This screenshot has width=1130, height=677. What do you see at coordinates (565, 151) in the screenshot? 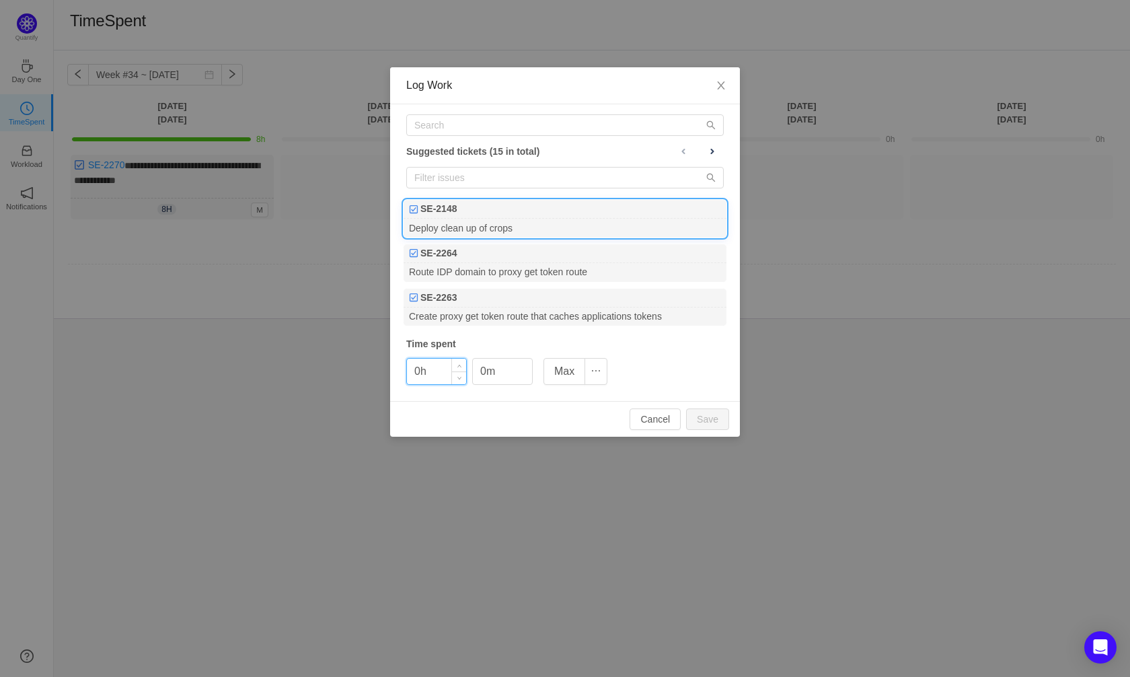
I see `div: Suggested tickets (15 in total)` at bounding box center [565, 151].